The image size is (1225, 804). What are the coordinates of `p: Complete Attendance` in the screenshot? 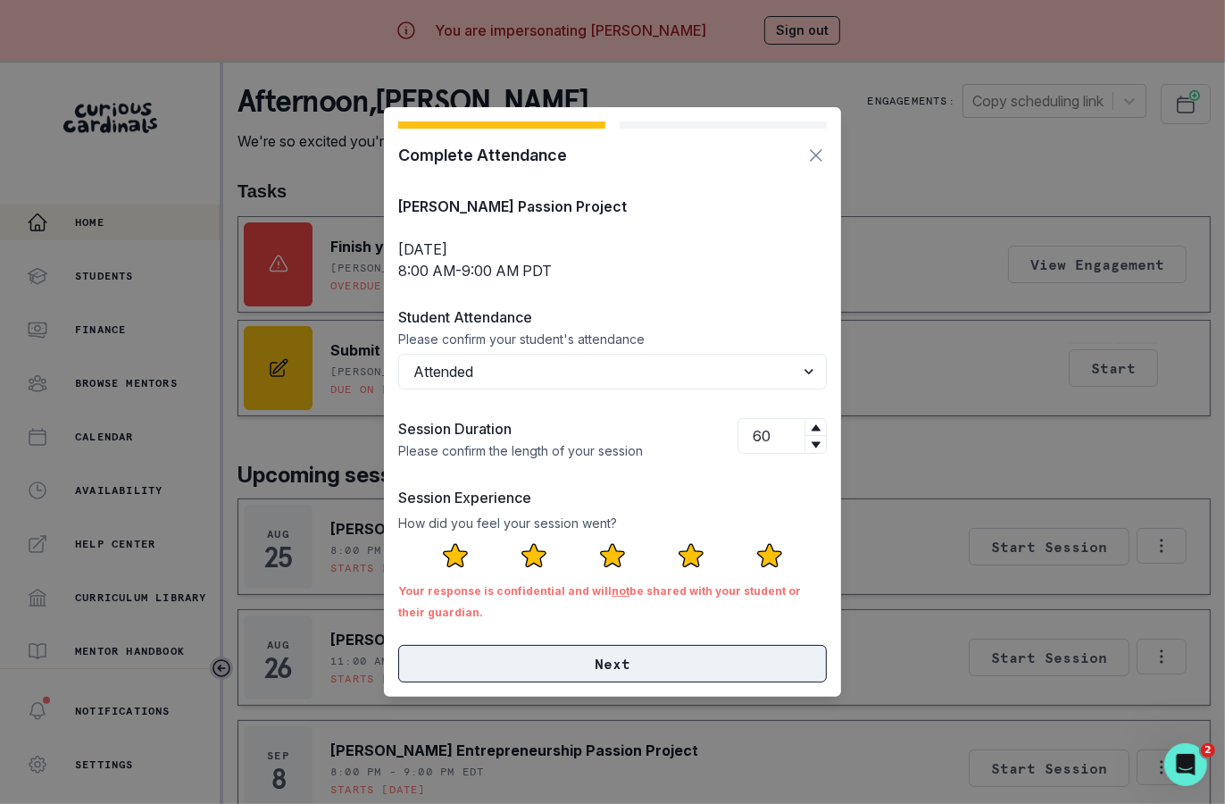 It's located at (482, 154).